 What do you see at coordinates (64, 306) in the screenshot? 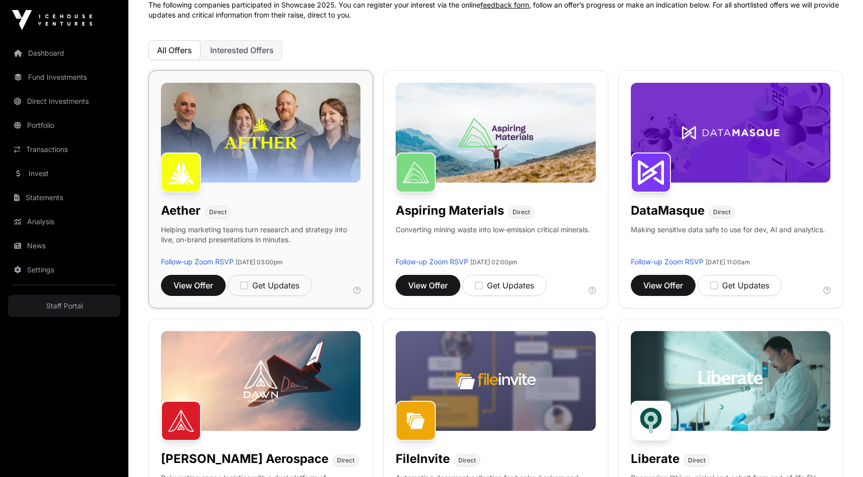
I see `a: Staff Portal` at bounding box center [64, 306].